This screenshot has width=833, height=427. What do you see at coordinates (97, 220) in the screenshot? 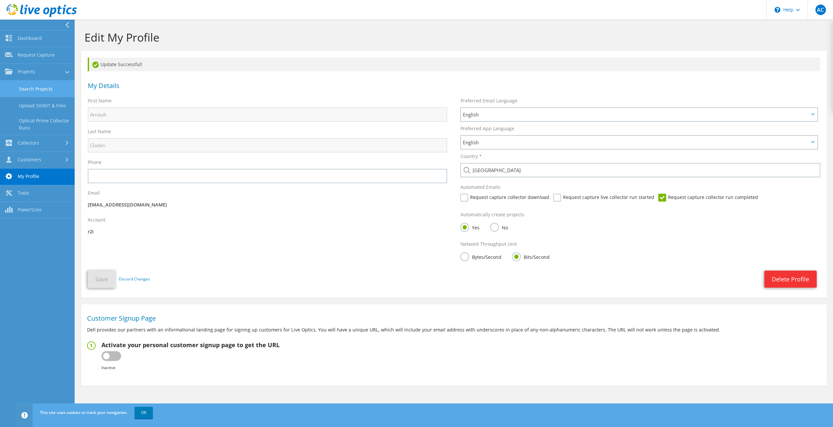
I see `label: Account` at bounding box center [97, 220].